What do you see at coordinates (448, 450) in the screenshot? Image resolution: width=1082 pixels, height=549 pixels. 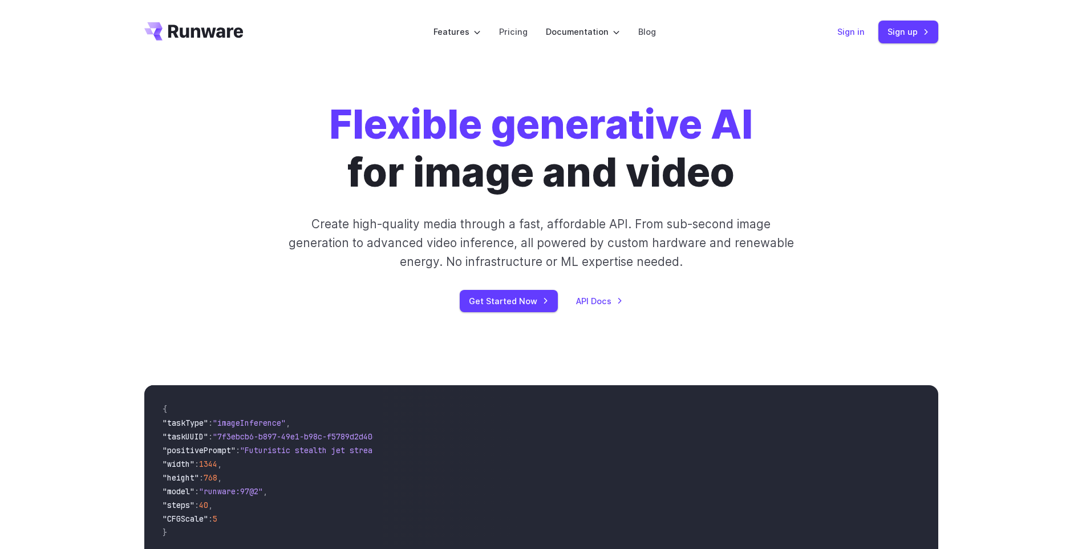 I see `span: "Futuristic stealth jet streaking through a neon-lit cityscape with glowing purple exhaust"` at bounding box center [448, 450].